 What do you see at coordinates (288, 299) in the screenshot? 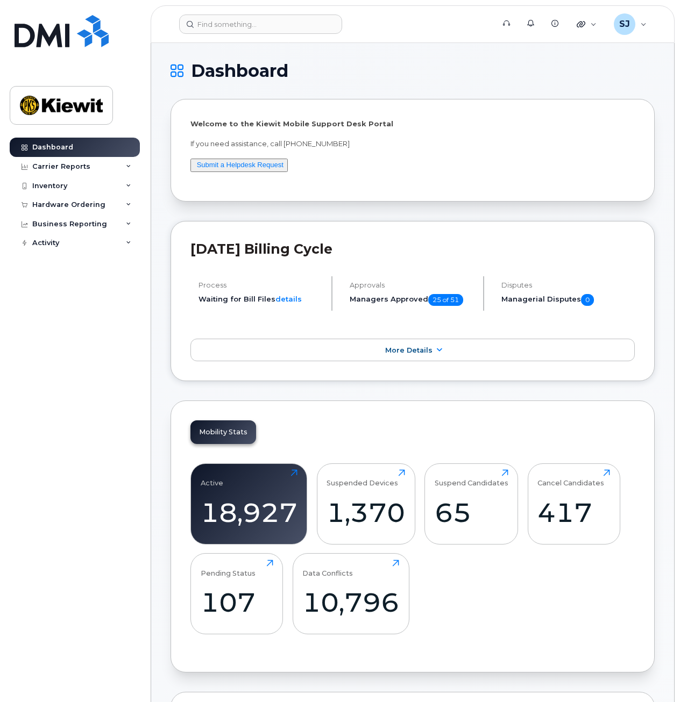
I see `a: details` at bounding box center [288, 299].